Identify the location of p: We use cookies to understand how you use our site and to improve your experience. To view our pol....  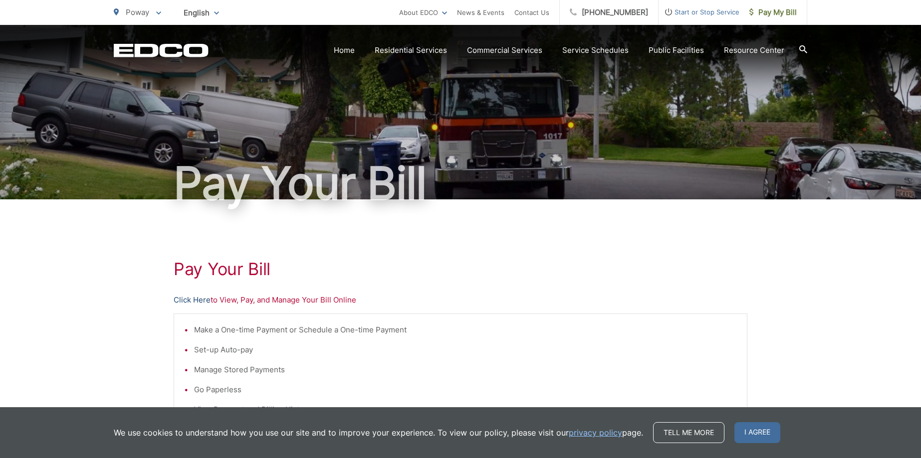
(378, 433).